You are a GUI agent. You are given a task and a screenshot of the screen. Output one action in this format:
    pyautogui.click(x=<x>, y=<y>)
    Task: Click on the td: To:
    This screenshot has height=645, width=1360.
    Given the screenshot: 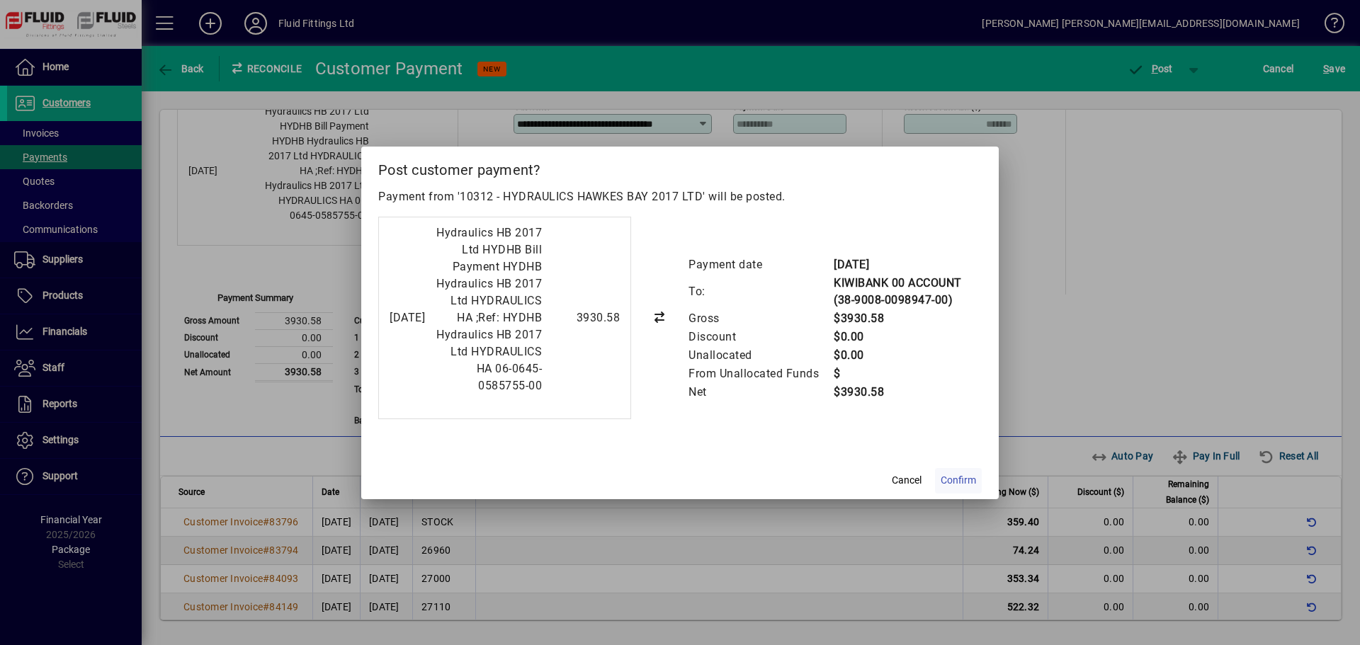 What is the action you would take?
    pyautogui.click(x=760, y=292)
    